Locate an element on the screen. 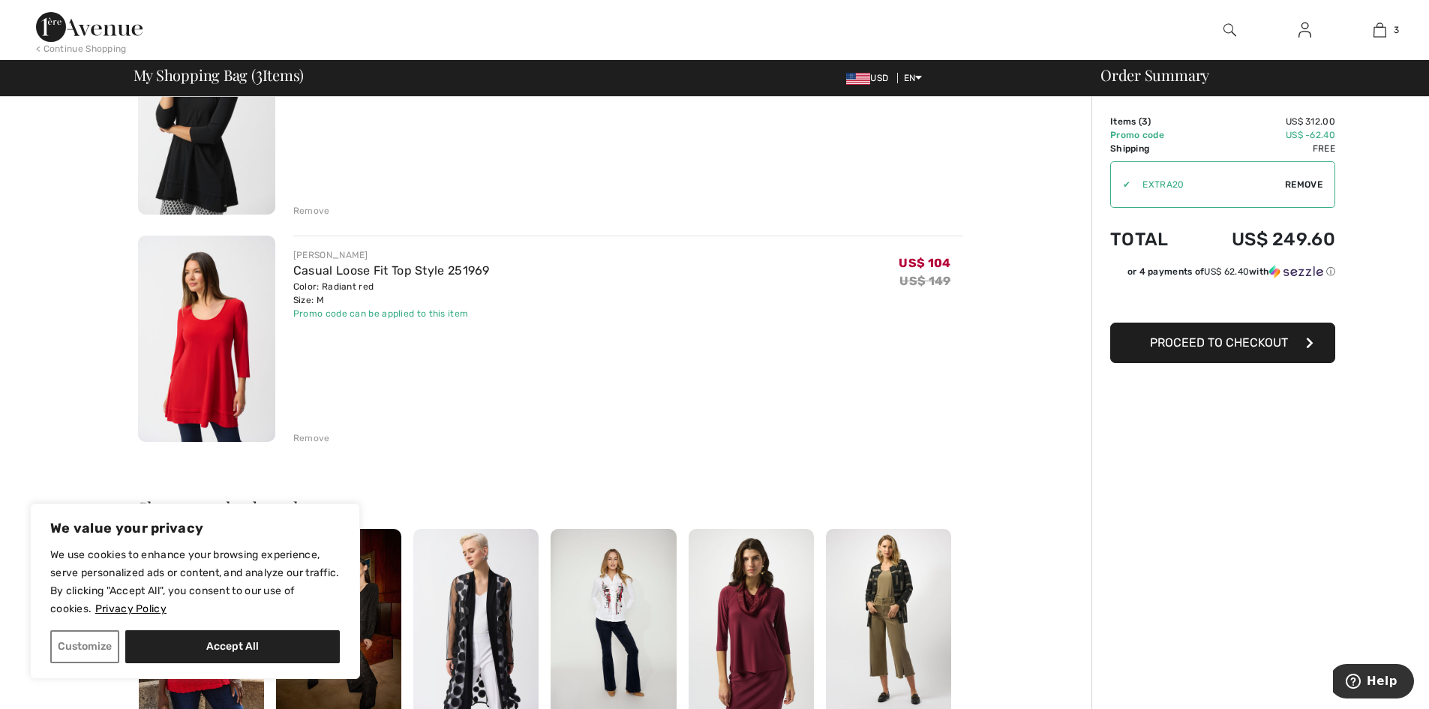 This screenshot has height=709, width=1429. div: We value your privacy is located at coordinates (195, 591).